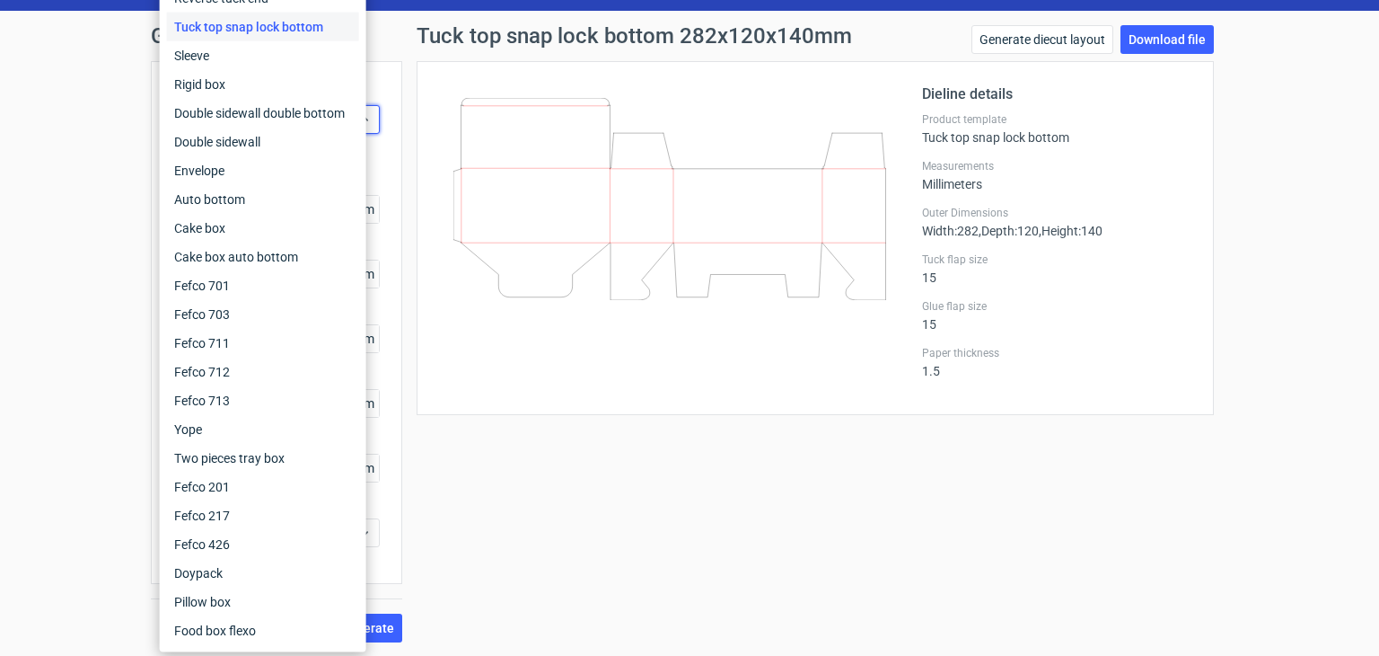 The image size is (1379, 656). Describe the element at coordinates (263, 515) in the screenshot. I see `div: Fefco 217` at that location.